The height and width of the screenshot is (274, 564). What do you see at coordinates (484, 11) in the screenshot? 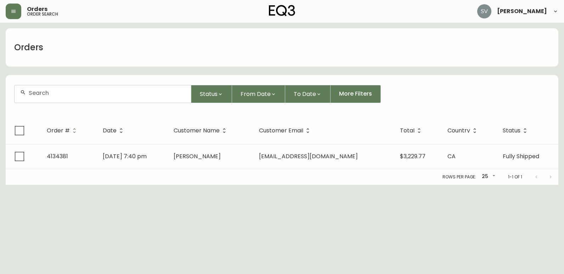
I see `img: 0ef69294c49e88f033bcbeb13310b844` at bounding box center [484, 11].